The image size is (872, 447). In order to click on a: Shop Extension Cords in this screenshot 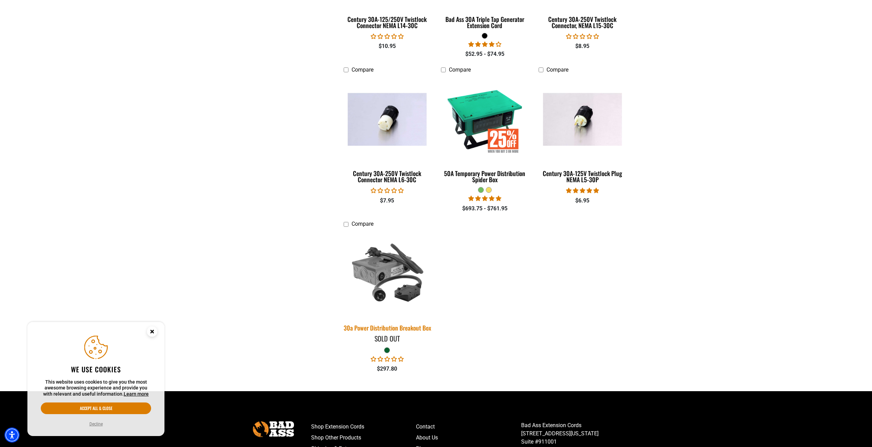, I will do `click(364, 427)`.